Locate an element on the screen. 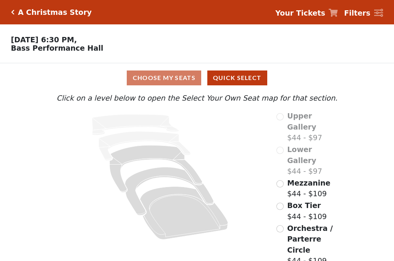 This screenshot has width=394, height=261. a: Your Tickets is located at coordinates (307, 13).